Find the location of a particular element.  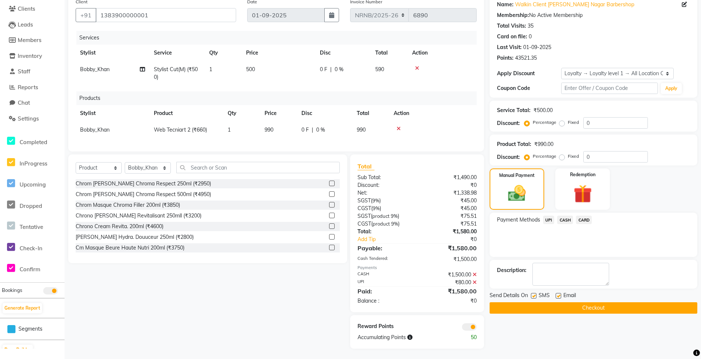

div: ₹0 is located at coordinates (449, 185).